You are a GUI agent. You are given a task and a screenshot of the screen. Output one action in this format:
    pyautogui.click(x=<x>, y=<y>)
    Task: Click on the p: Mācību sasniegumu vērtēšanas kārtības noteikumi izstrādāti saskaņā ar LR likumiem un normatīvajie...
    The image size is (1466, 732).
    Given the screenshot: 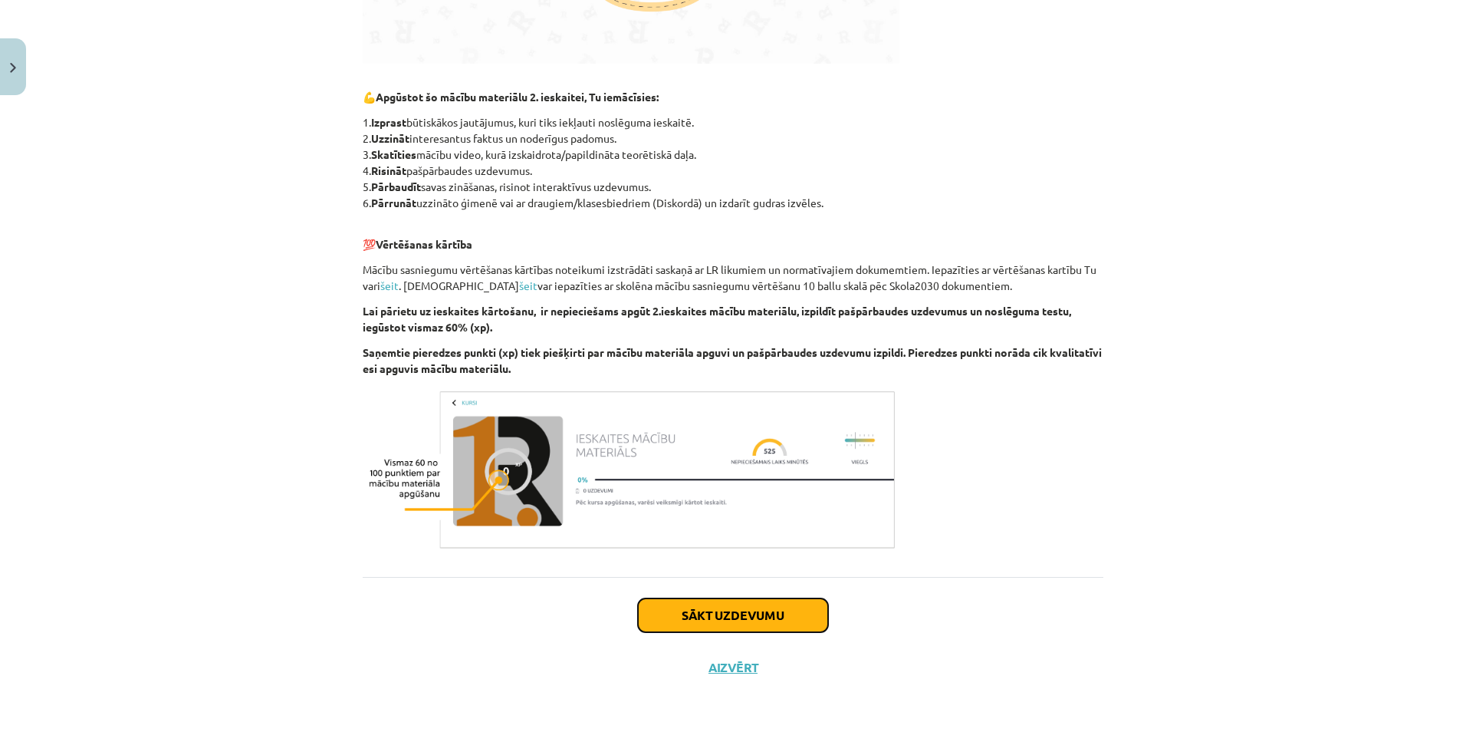 What is the action you would take?
    pyautogui.click(x=733, y=278)
    